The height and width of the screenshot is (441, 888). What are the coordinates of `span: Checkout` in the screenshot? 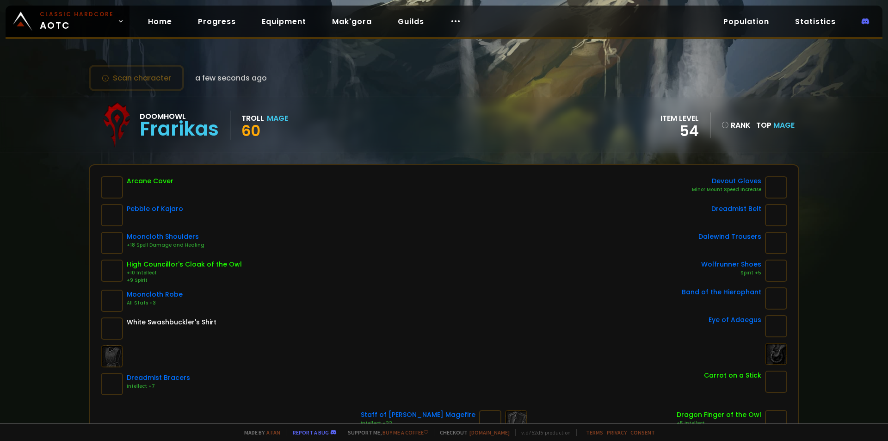 It's located at (472, 432).